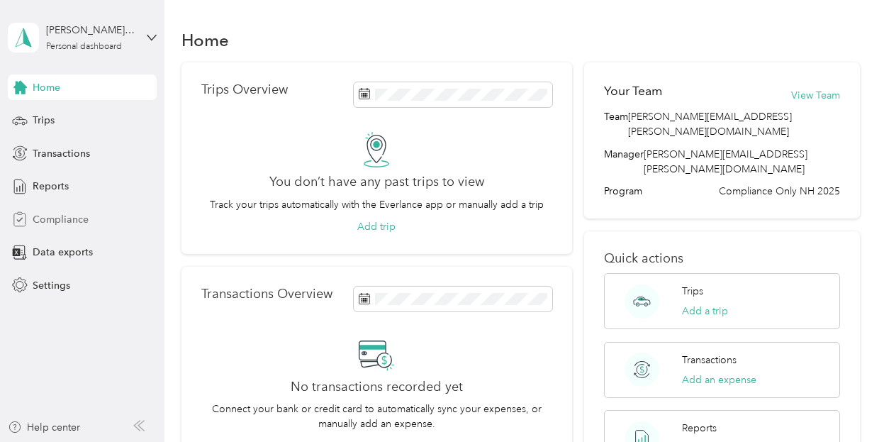  Describe the element at coordinates (815, 95) in the screenshot. I see `button: View Team` at that location.